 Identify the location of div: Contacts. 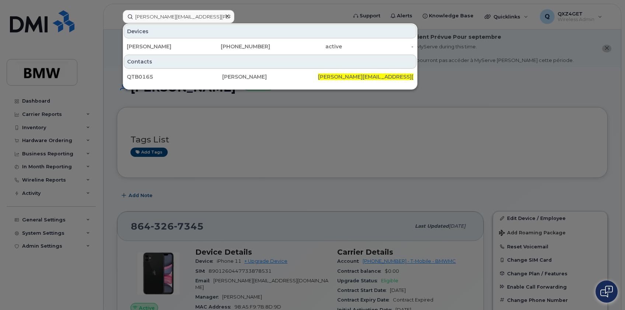
(270, 62).